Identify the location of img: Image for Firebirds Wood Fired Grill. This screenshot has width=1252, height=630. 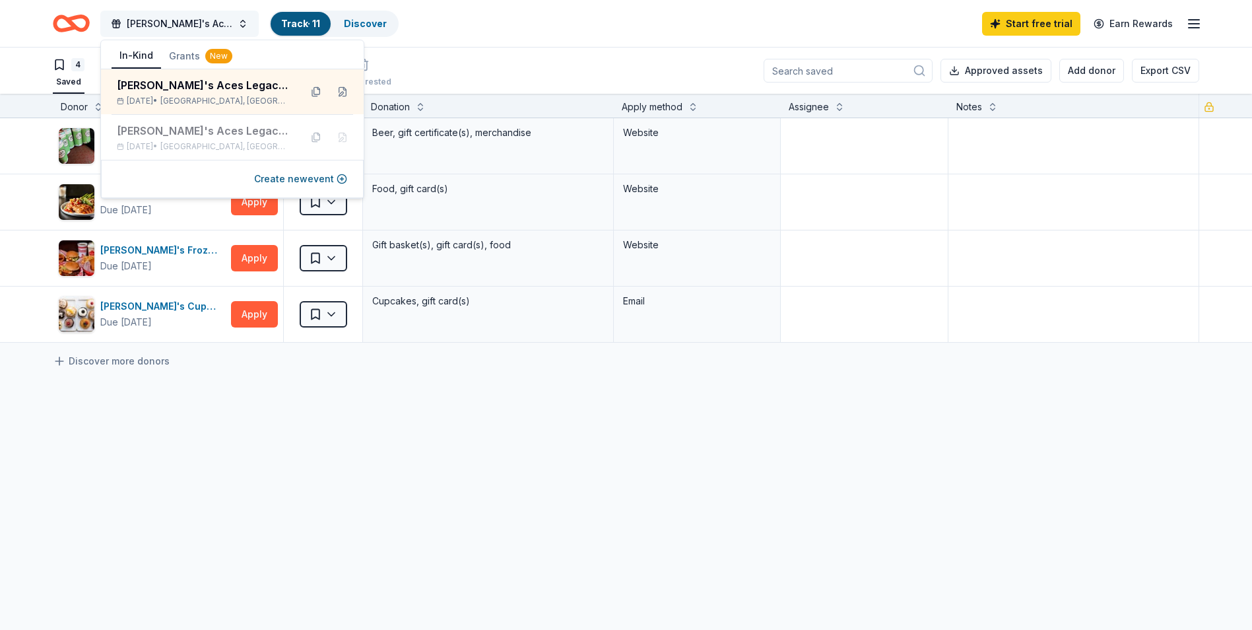
(77, 202).